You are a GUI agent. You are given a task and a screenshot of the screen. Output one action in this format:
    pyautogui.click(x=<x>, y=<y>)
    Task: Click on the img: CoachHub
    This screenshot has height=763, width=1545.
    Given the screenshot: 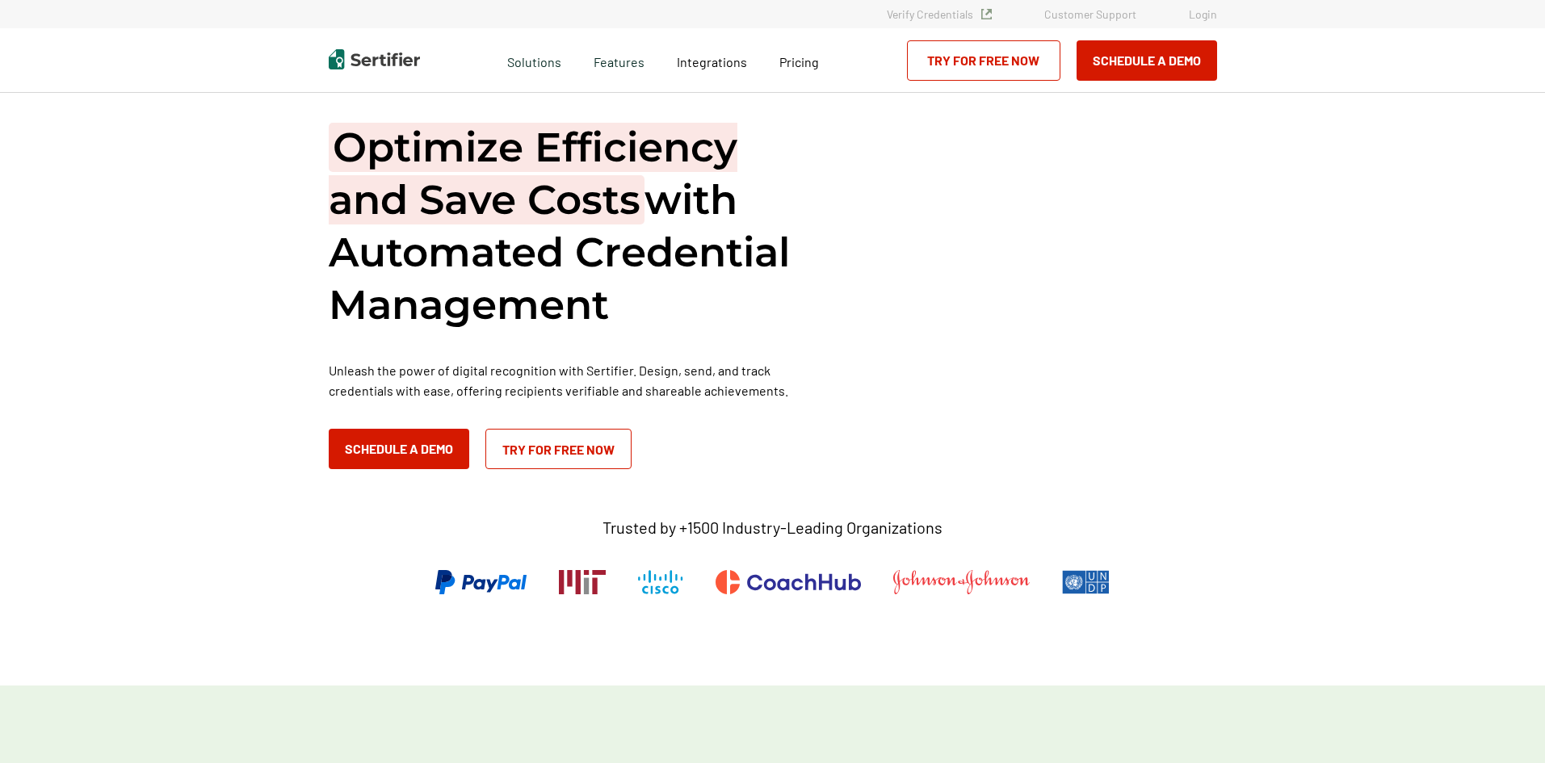 What is the action you would take?
    pyautogui.click(x=788, y=582)
    